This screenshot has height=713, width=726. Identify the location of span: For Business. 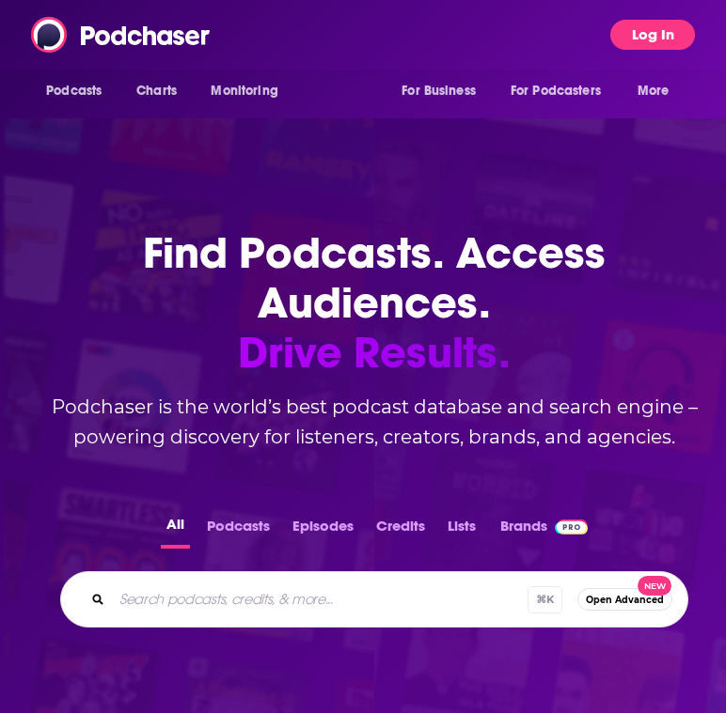
(438, 91).